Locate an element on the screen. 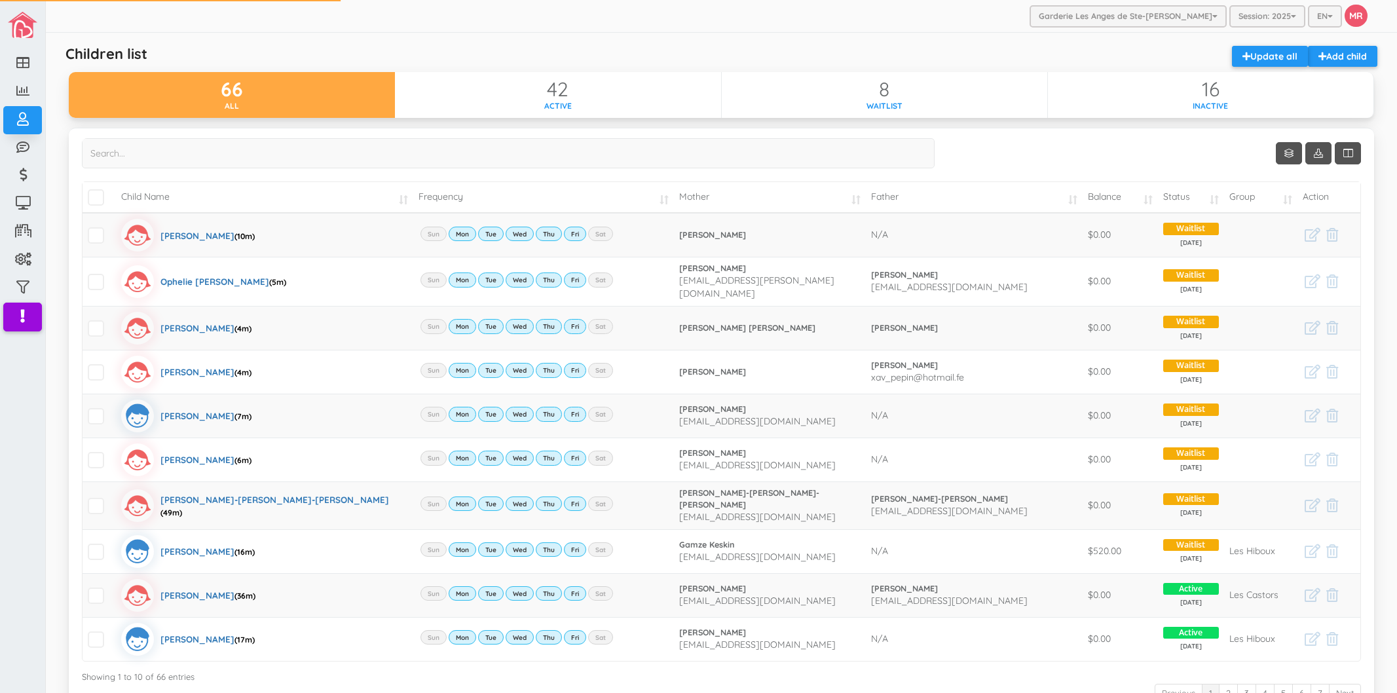 The height and width of the screenshot is (693, 1397). div: All is located at coordinates (232, 105).